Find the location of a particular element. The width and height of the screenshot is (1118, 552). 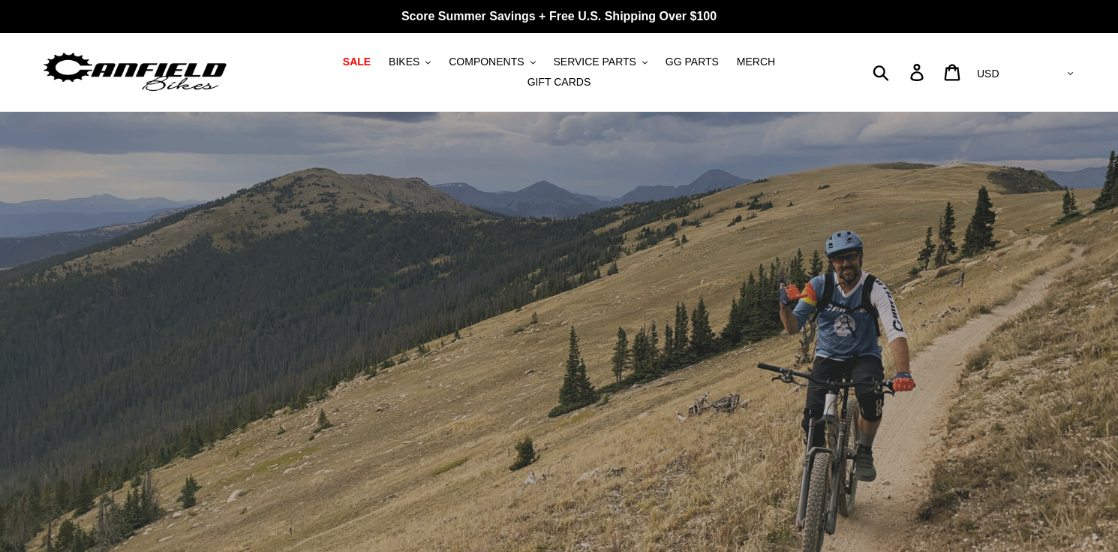

span: GG PARTS is located at coordinates (692, 62).